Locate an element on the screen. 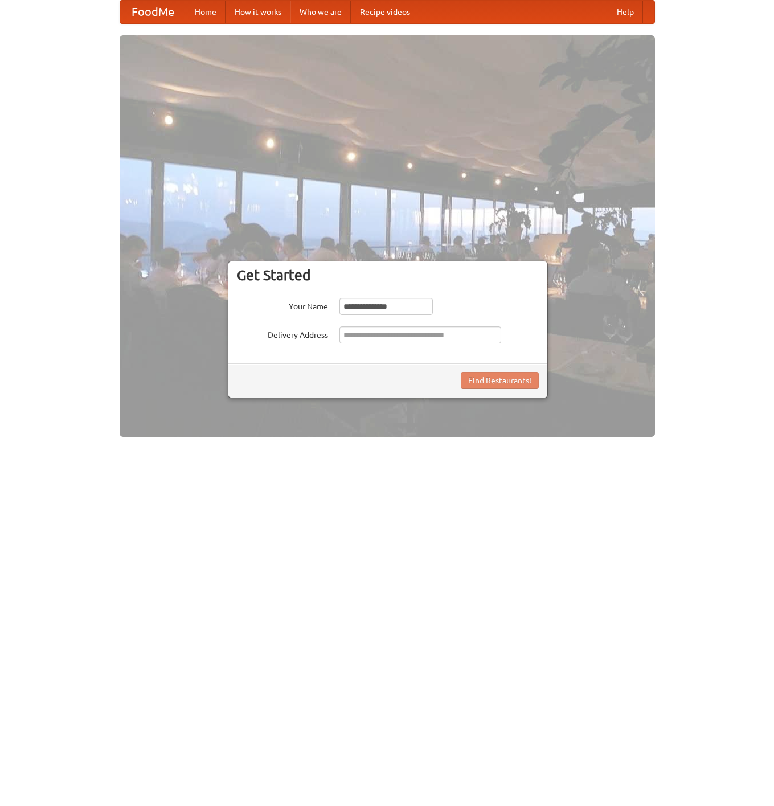 This screenshot has width=774, height=806. h3: Get Started is located at coordinates (388, 275).